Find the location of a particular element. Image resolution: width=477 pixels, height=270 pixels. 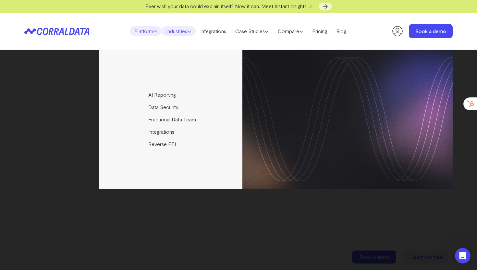

a: Blog is located at coordinates (341, 31).